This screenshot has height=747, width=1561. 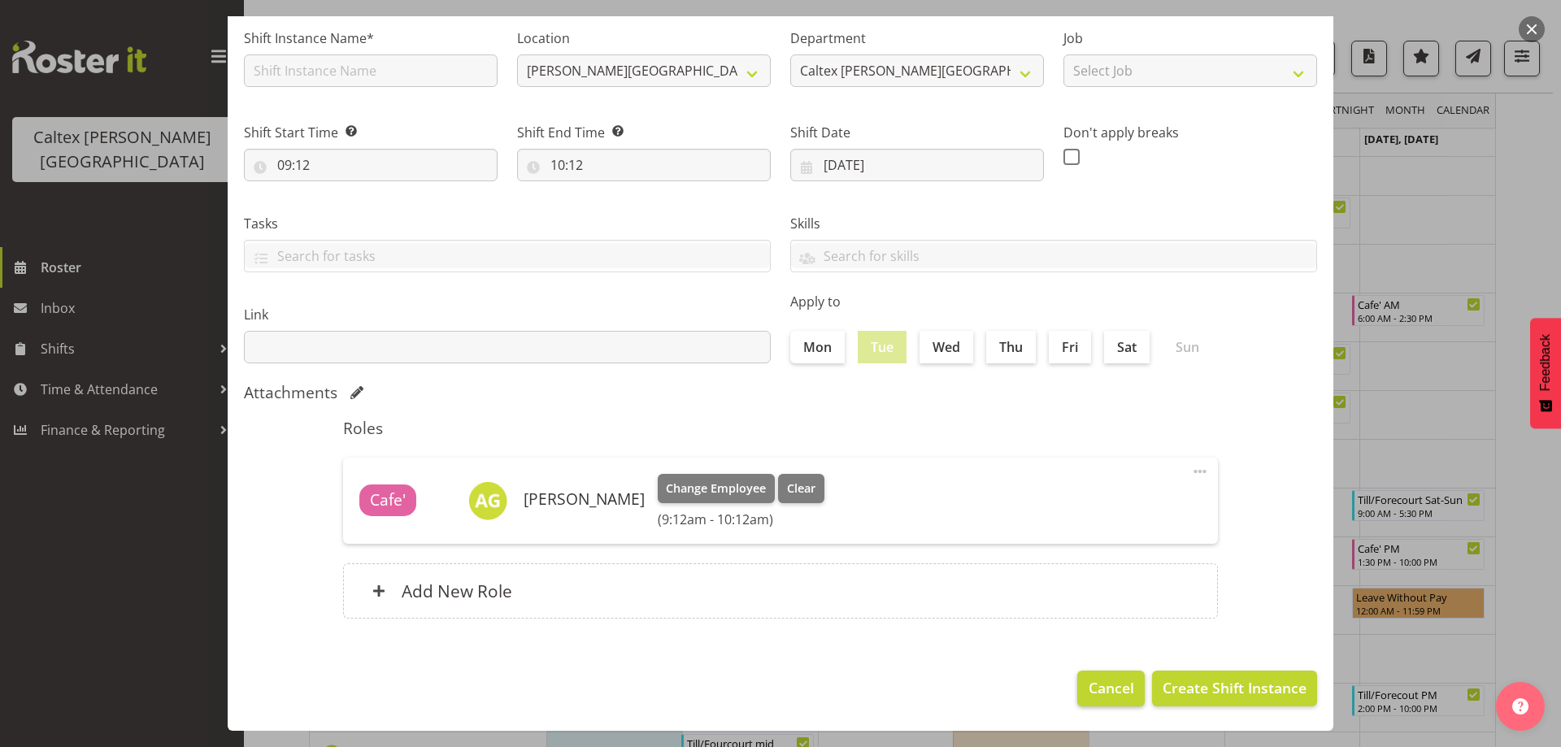 What do you see at coordinates (1111, 689) in the screenshot?
I see `button: Cancel` at bounding box center [1111, 689].